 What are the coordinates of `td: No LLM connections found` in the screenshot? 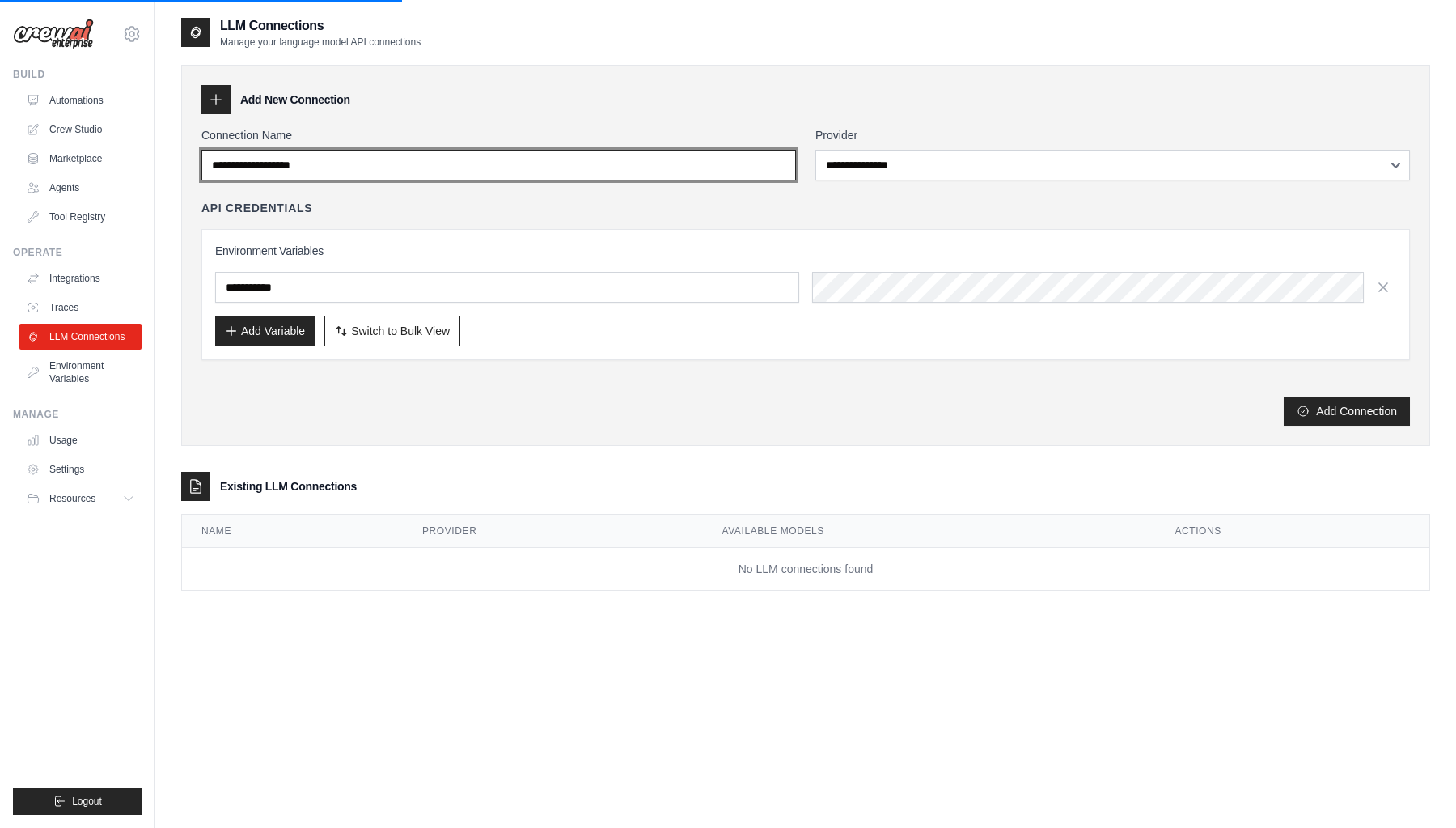 It's located at (806, 568).